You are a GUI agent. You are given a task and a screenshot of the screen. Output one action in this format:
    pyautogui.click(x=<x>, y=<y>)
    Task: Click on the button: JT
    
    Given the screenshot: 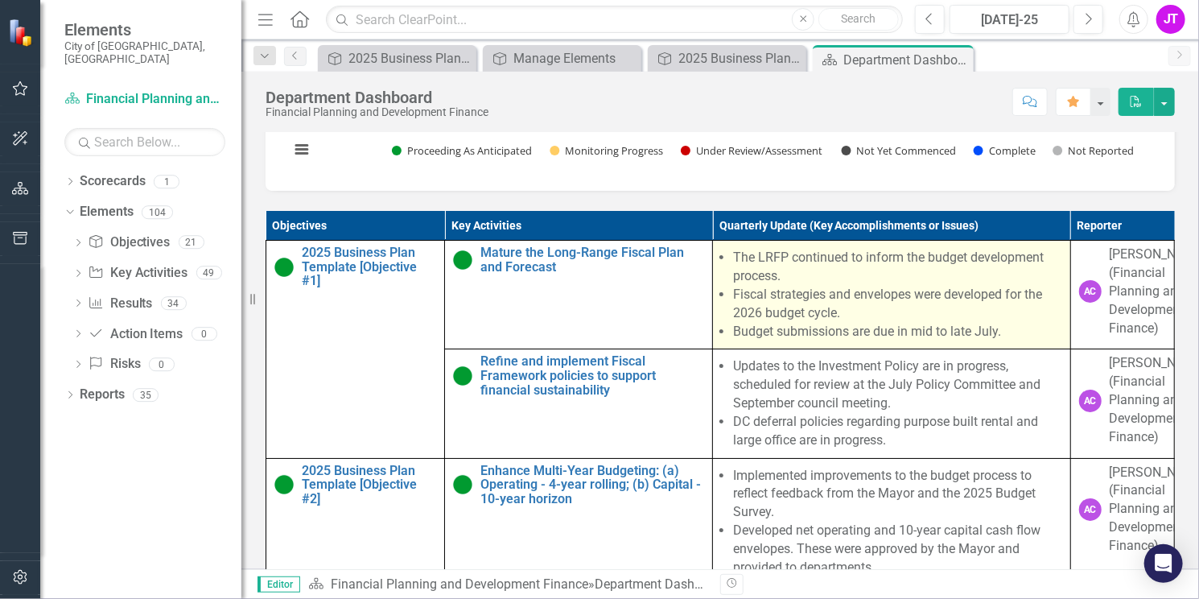 What is the action you would take?
    pyautogui.click(x=1171, y=19)
    